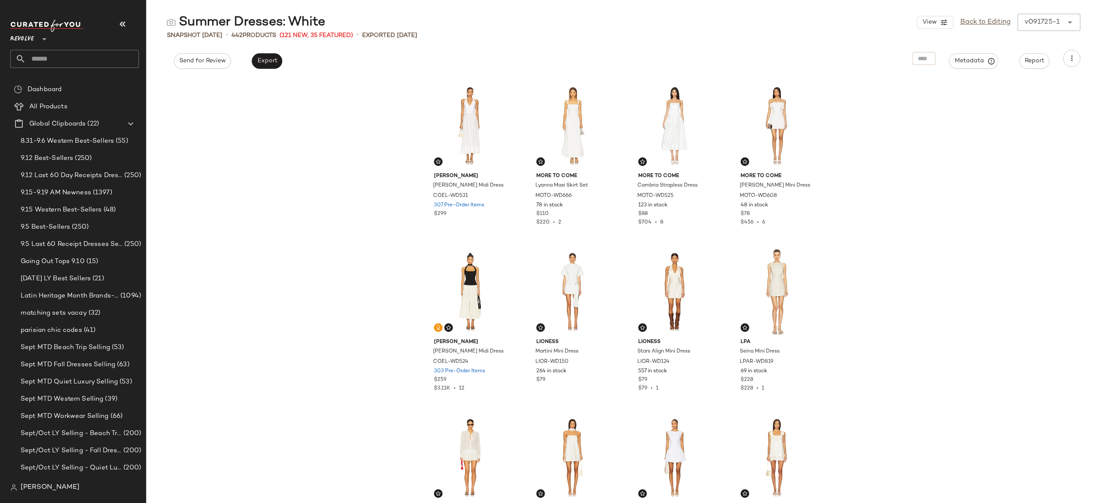  What do you see at coordinates (316, 35) in the screenshot?
I see `span: (121 New, 35 Featured)` at bounding box center [316, 35].